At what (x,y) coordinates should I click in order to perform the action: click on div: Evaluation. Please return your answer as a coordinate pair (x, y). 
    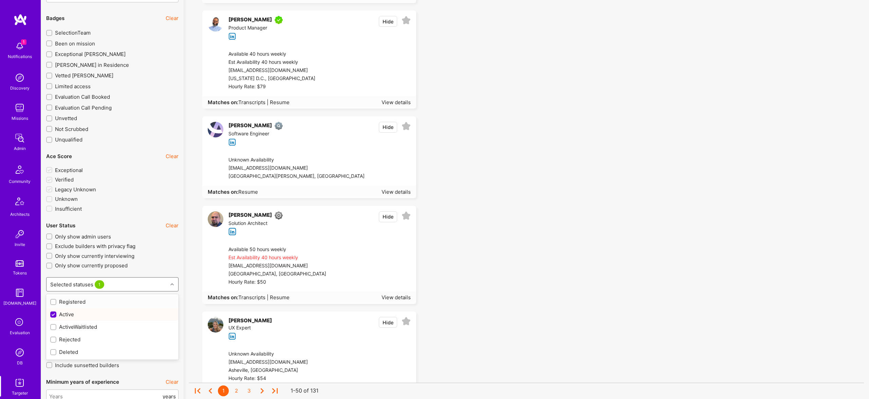
    Looking at the image, I should click on (20, 332).